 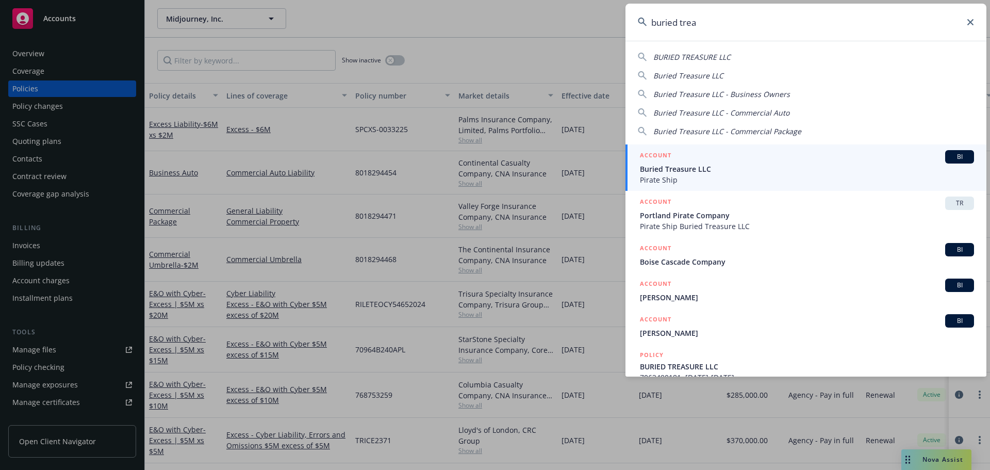 I want to click on span: Buried Treasure LLC - Commercial Package, so click(x=727, y=131).